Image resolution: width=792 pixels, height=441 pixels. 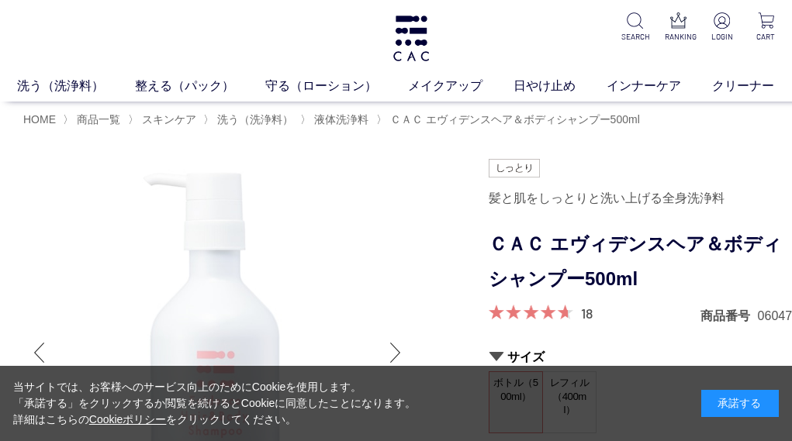 I want to click on img: logo, so click(x=411, y=38).